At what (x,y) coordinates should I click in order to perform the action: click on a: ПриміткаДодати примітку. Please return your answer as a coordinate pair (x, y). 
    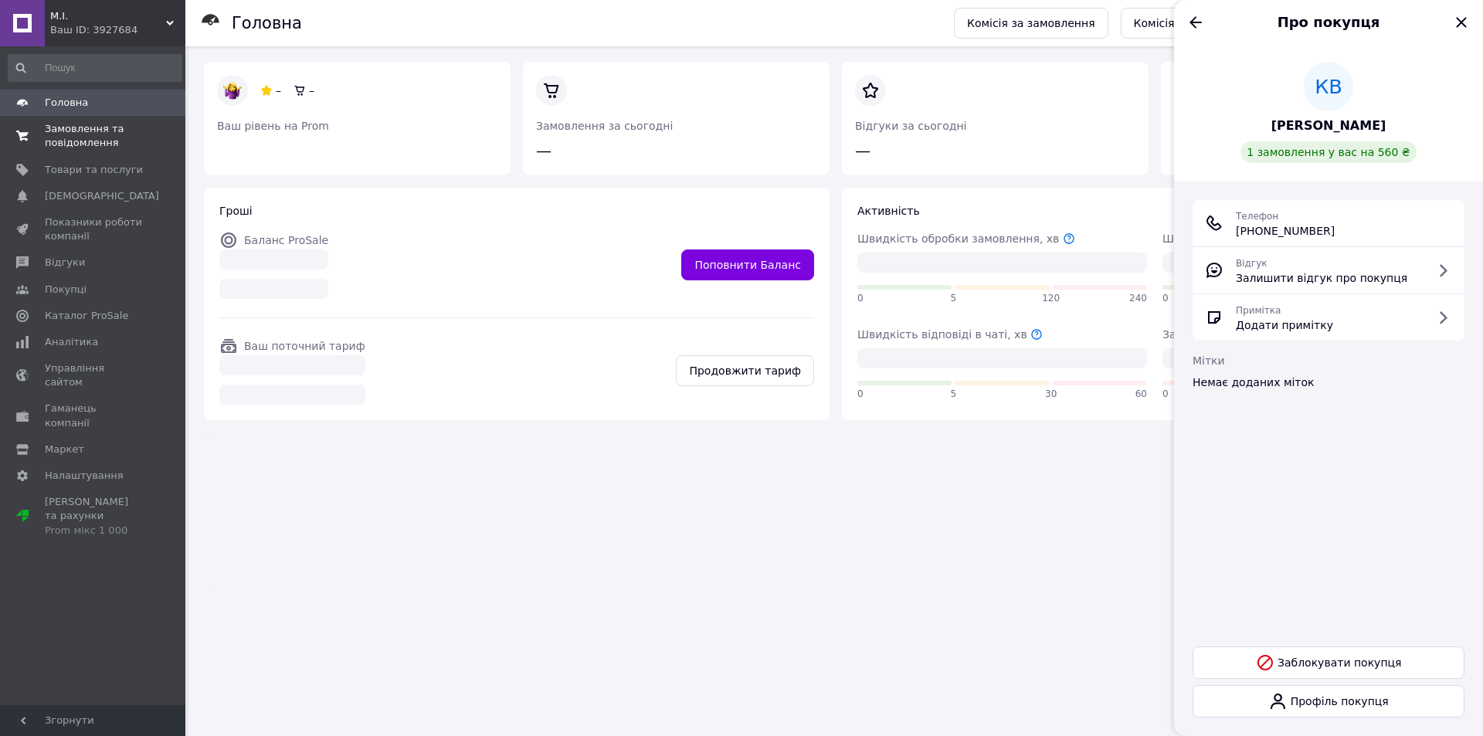
    Looking at the image, I should click on (1329, 318).